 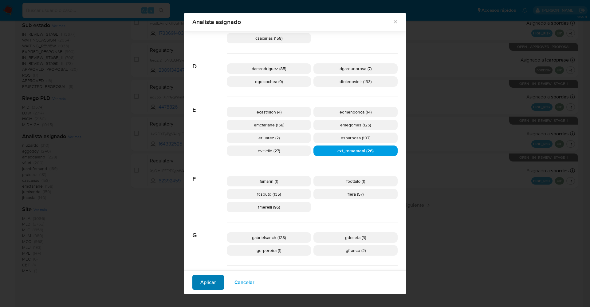 I want to click on span: evitiello (27), so click(x=269, y=151).